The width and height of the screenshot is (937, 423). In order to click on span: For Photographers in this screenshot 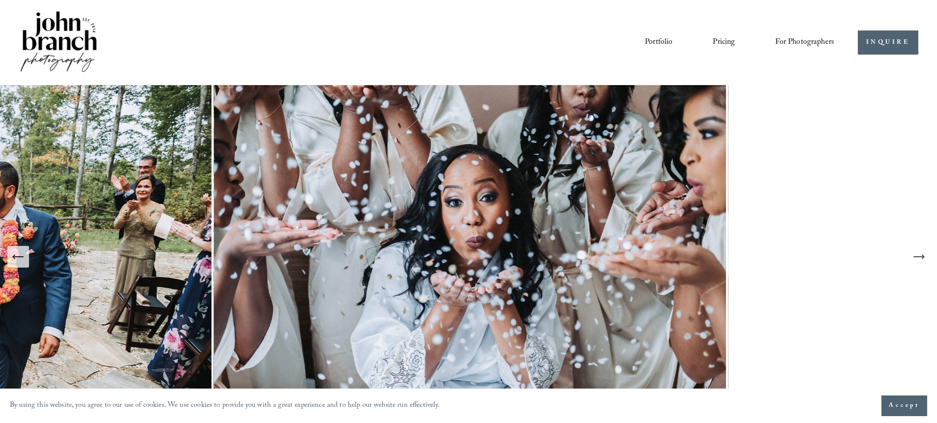, I will do `click(805, 42)`.